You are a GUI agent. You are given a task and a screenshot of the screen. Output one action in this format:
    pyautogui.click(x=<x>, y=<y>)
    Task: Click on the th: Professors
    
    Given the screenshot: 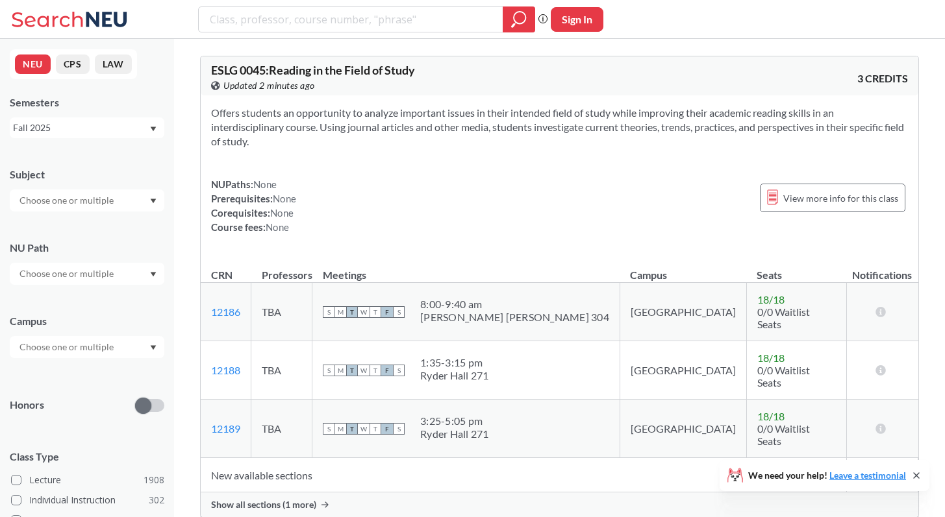 What is the action you would take?
    pyautogui.click(x=282, y=269)
    